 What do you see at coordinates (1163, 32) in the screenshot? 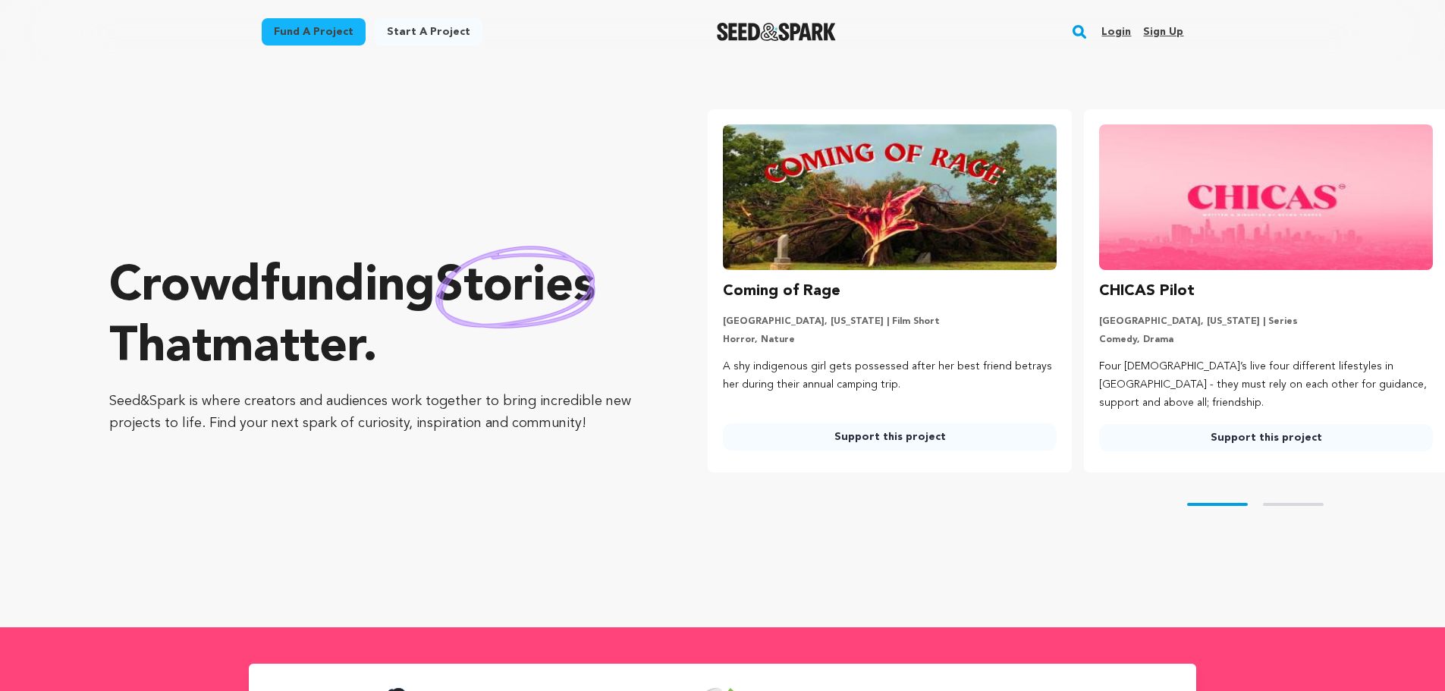
I see `a: Sign up` at bounding box center [1163, 32].